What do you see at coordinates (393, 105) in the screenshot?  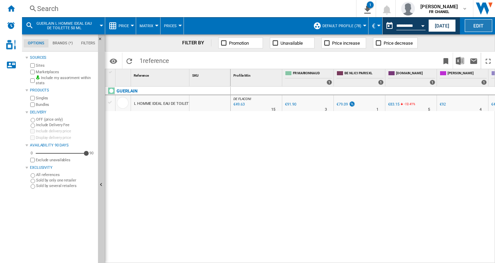 I see `div: €83.15` at bounding box center [393, 105].